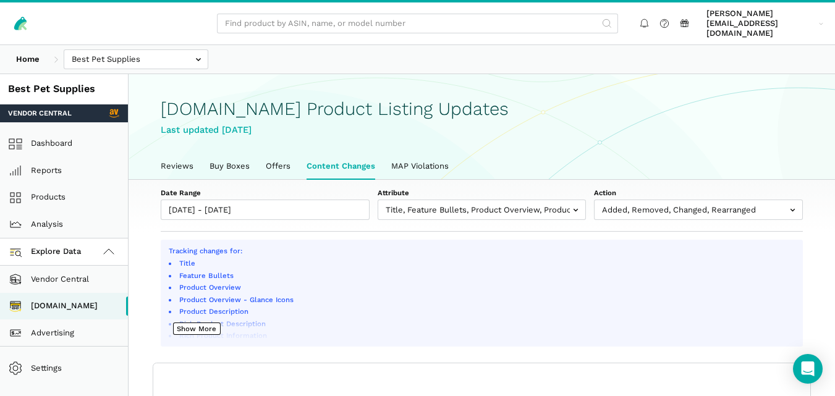 The image size is (835, 396). What do you see at coordinates (265, 193) in the screenshot?
I see `label: Date Range` at bounding box center [265, 193].